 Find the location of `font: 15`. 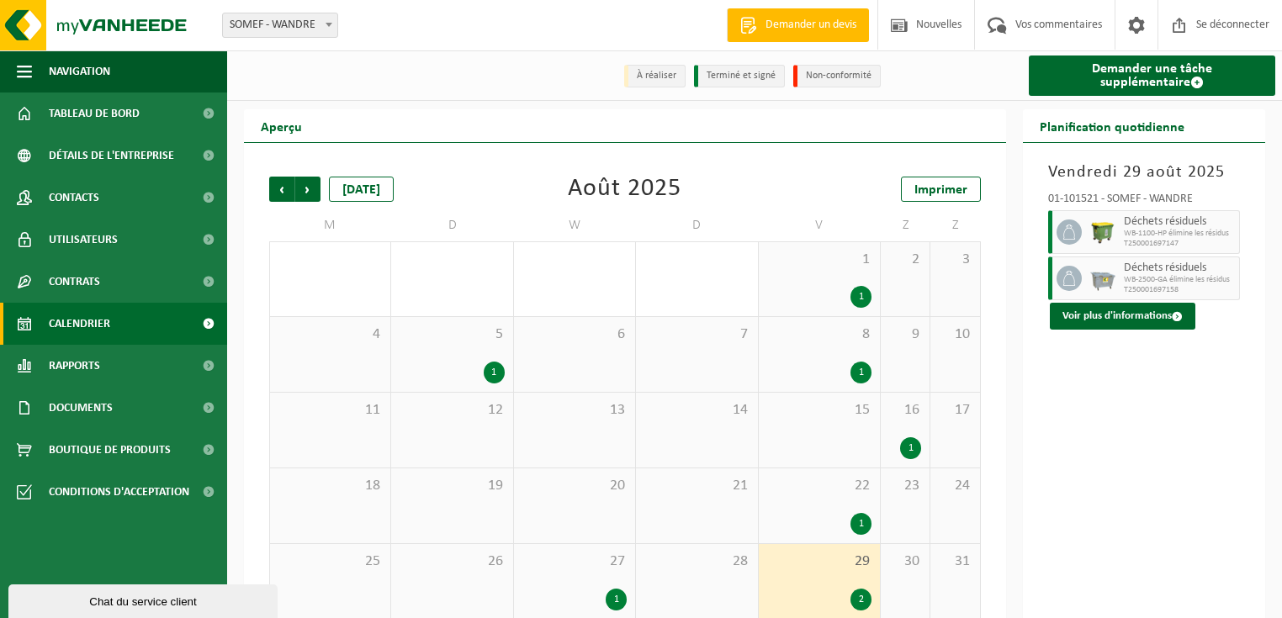

font: 15 is located at coordinates (862, 410).